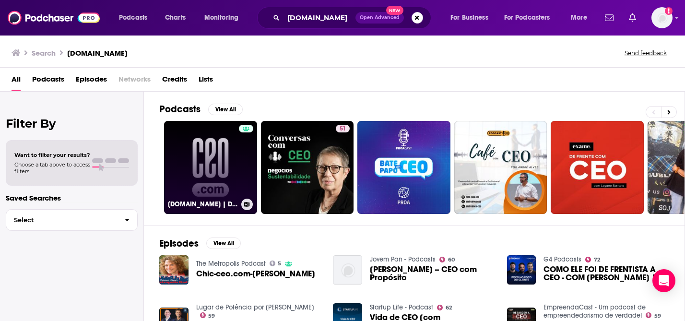  What do you see at coordinates (44, 53) in the screenshot?
I see `h3: Search` at bounding box center [44, 53].